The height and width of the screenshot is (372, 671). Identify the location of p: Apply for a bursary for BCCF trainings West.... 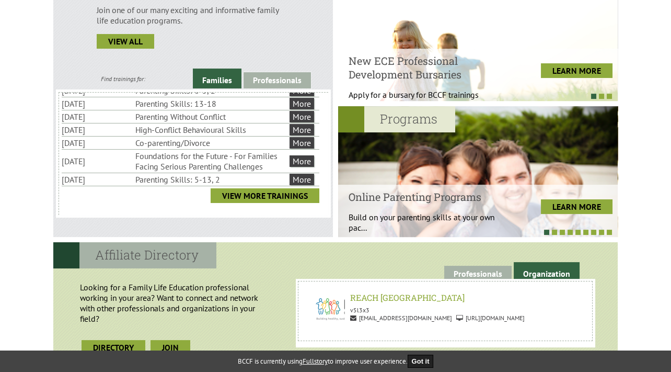
(427, 100).